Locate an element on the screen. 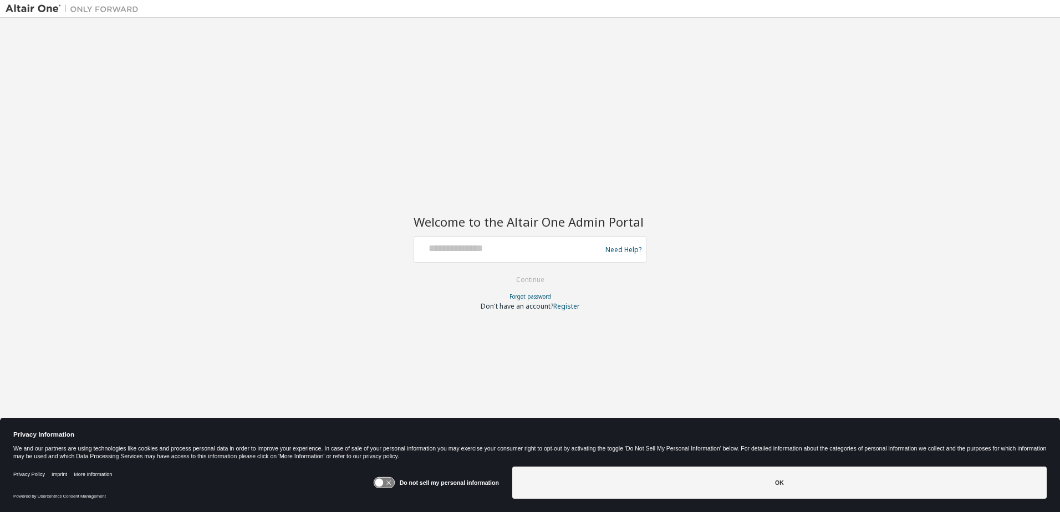 Image resolution: width=1060 pixels, height=512 pixels. span: Don't have an account? is located at coordinates (517, 306).